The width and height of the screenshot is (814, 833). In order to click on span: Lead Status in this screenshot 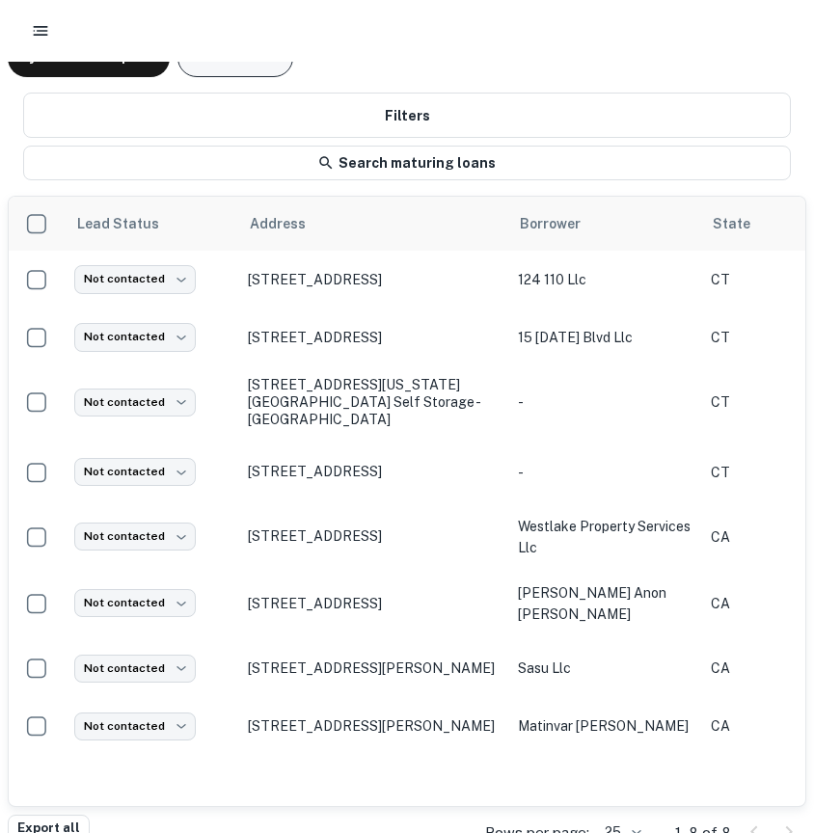, I will do `click(130, 224)`.